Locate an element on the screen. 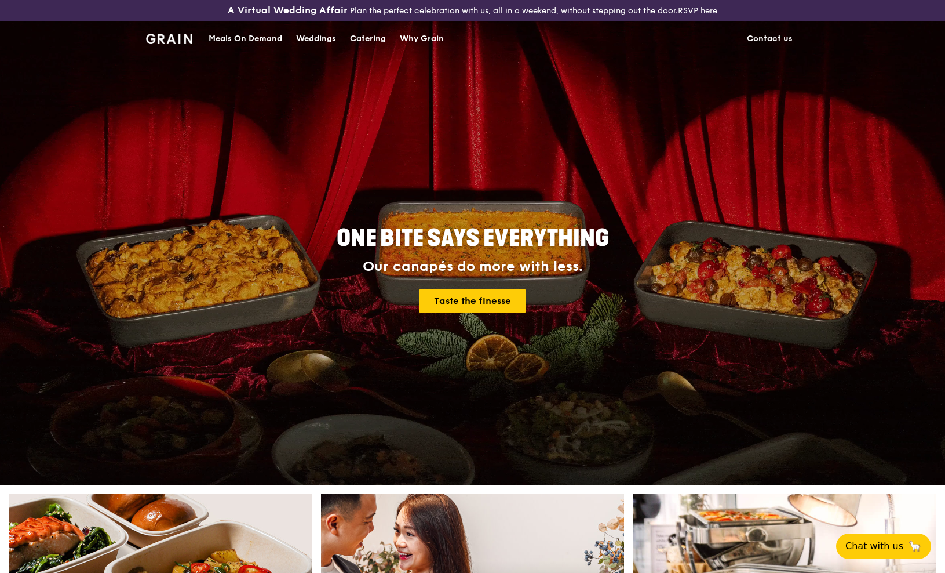 The height and width of the screenshot is (573, 945). a: Contact us is located at coordinates (770, 39).